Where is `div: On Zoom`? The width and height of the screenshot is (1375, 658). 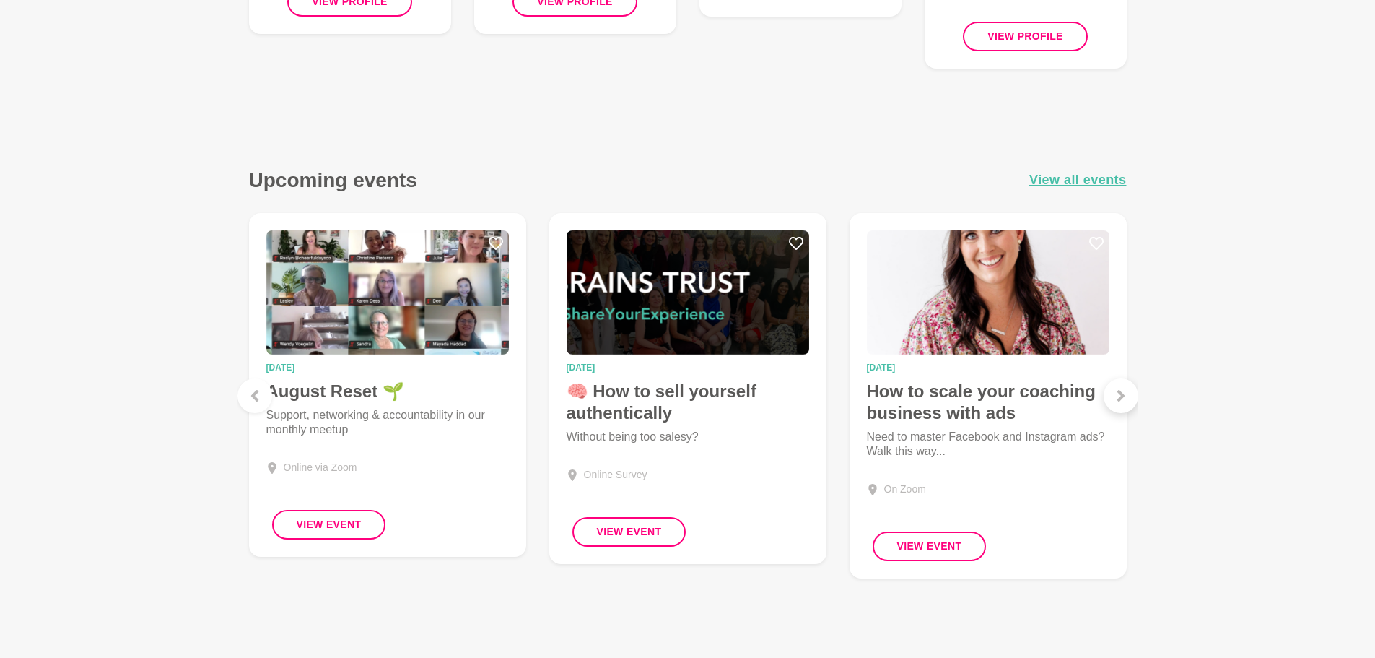
div: On Zoom is located at coordinates (905, 489).